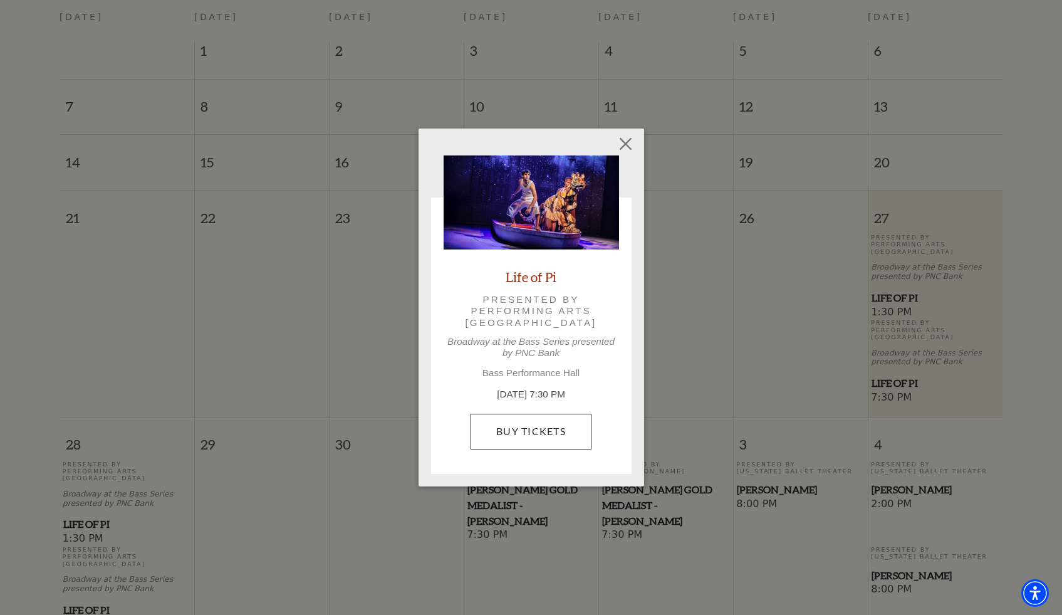  Describe the element at coordinates (1035, 593) in the screenshot. I see `div: Accessibility Menu` at that location.